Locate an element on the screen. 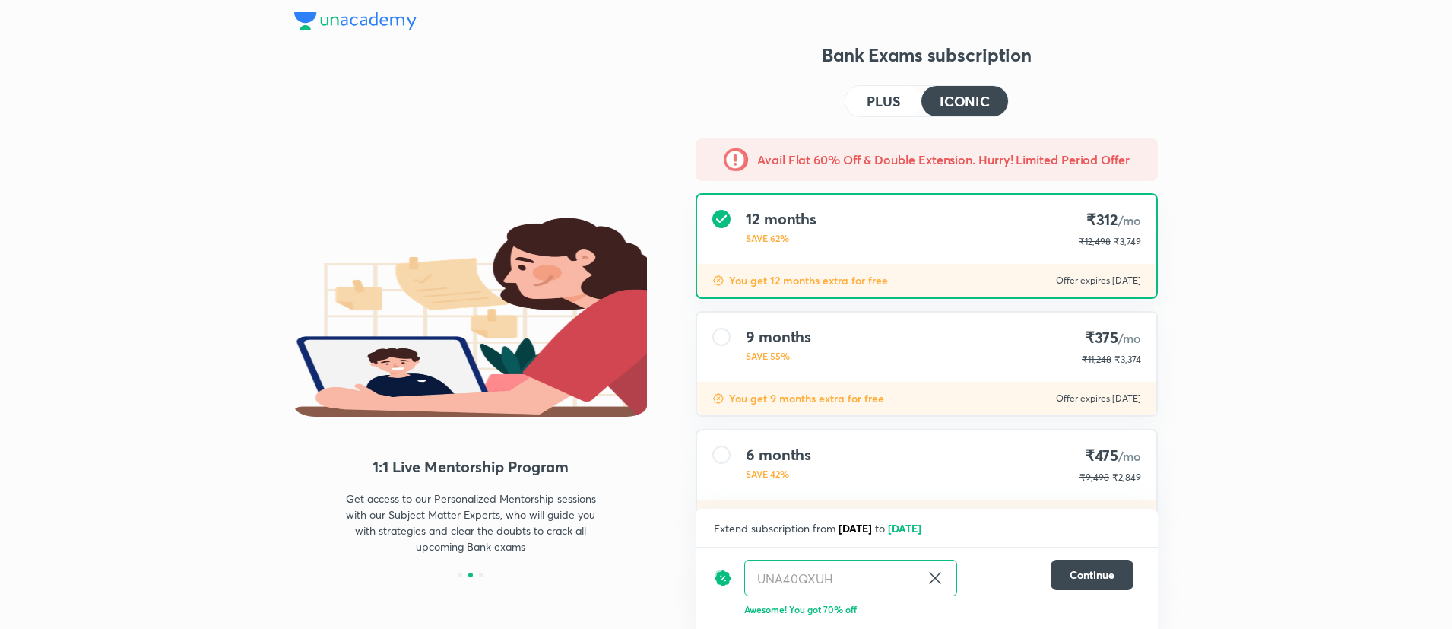 This screenshot has width=1452, height=629. h4: PLUS is located at coordinates (883, 101).